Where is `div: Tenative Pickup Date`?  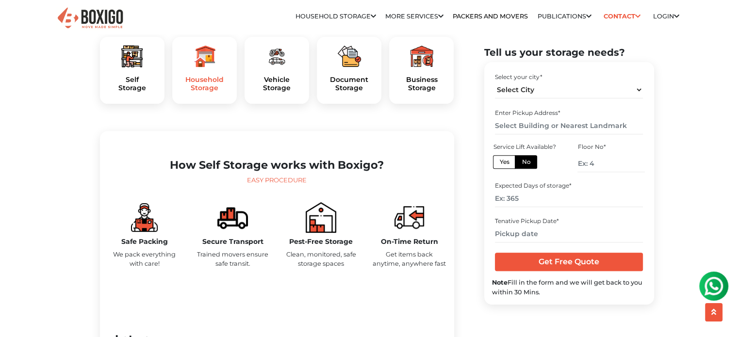
div: Tenative Pickup Date is located at coordinates (569, 221).